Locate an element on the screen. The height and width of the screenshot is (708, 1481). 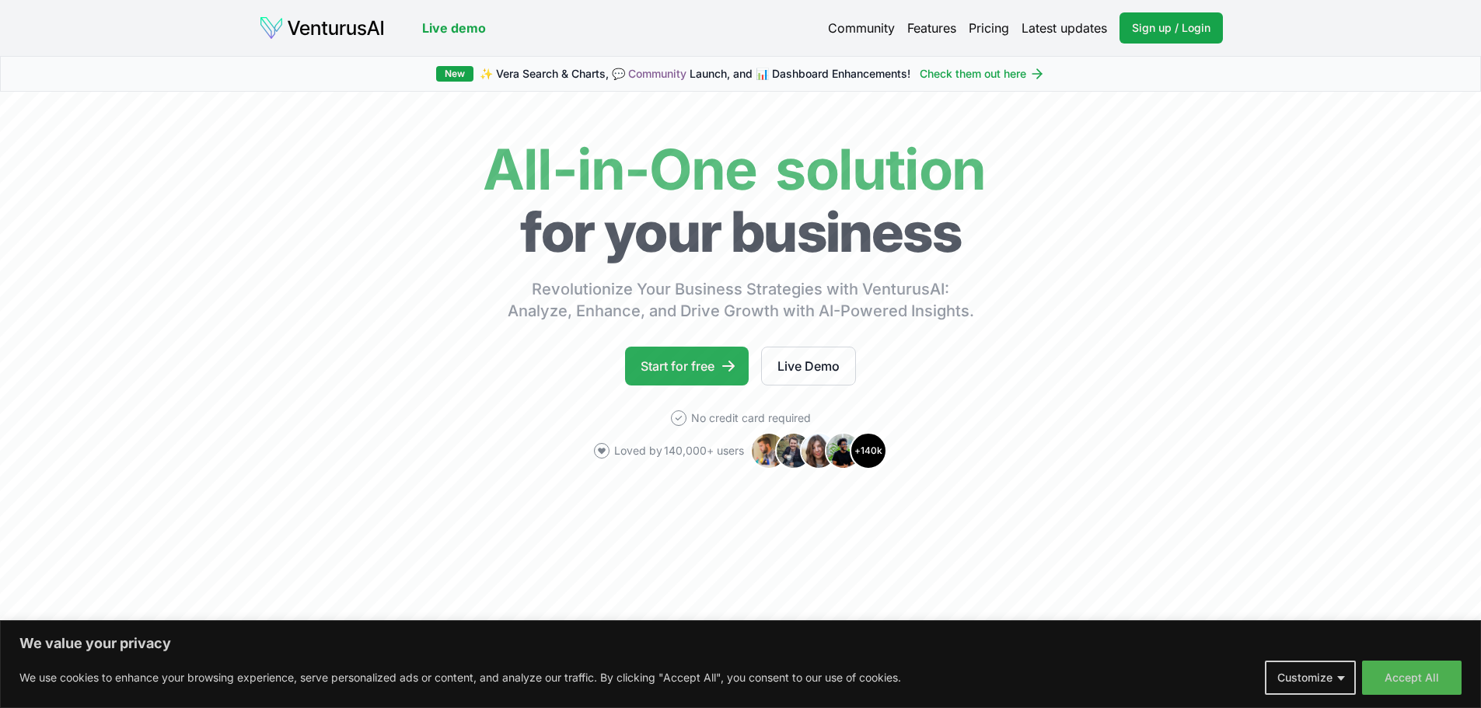
a: Pricing is located at coordinates (989, 28).